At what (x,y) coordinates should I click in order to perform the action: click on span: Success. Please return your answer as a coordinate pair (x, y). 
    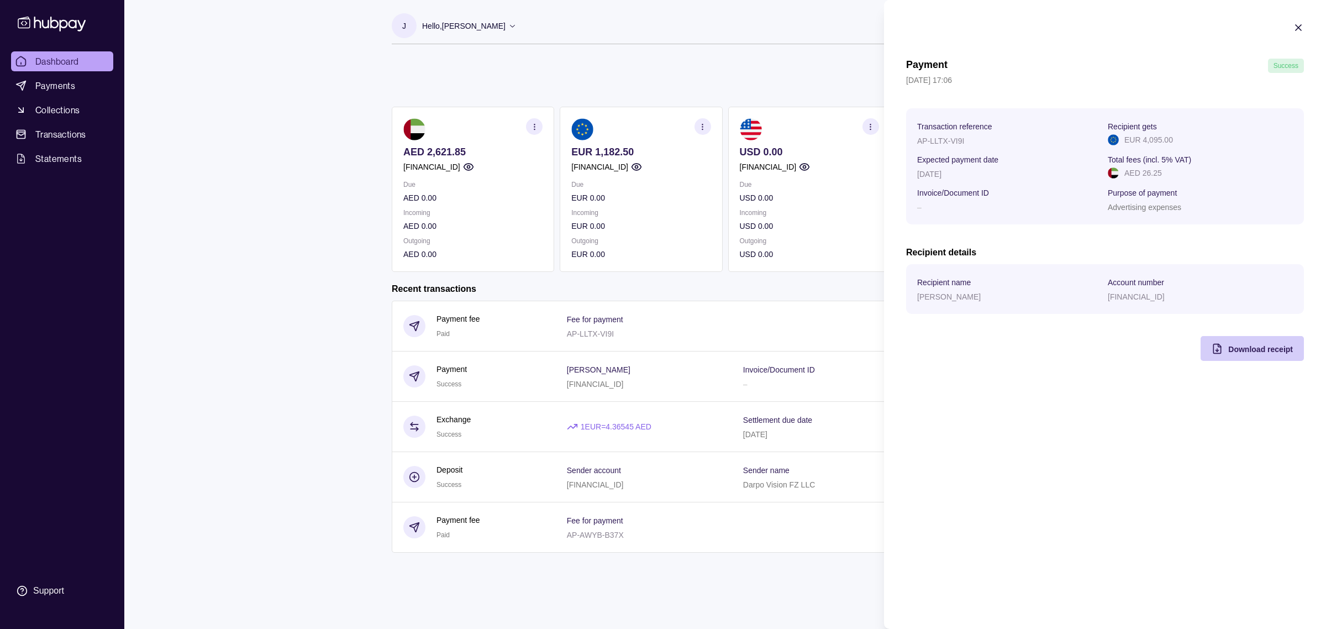
    Looking at the image, I should click on (1286, 66).